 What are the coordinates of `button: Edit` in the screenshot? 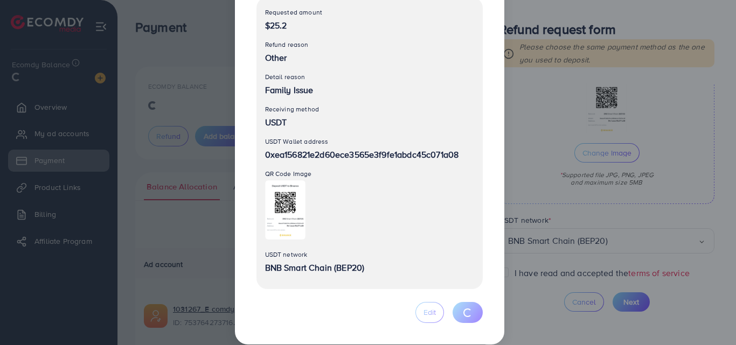 It's located at (429, 312).